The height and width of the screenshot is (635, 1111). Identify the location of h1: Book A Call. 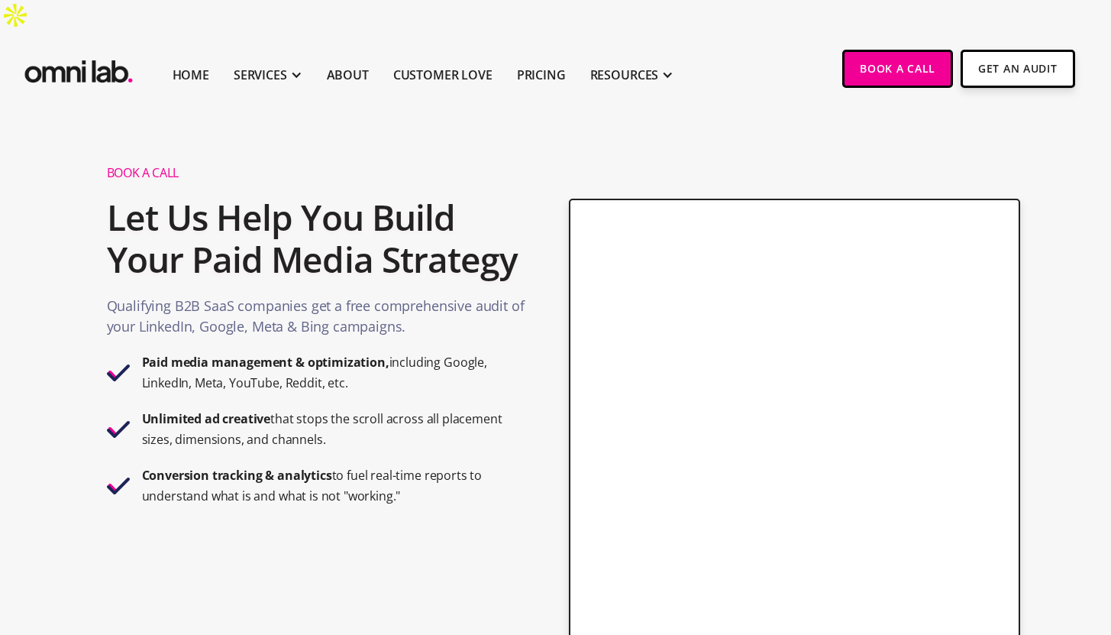
(317, 173).